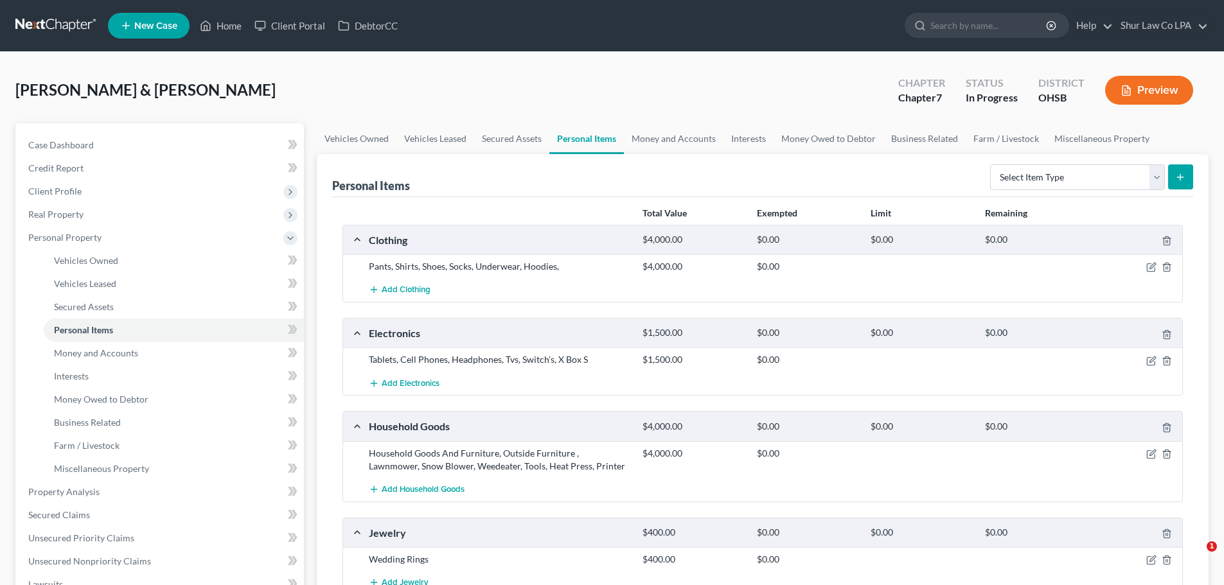  I want to click on span: Miscellaneous Property, so click(102, 468).